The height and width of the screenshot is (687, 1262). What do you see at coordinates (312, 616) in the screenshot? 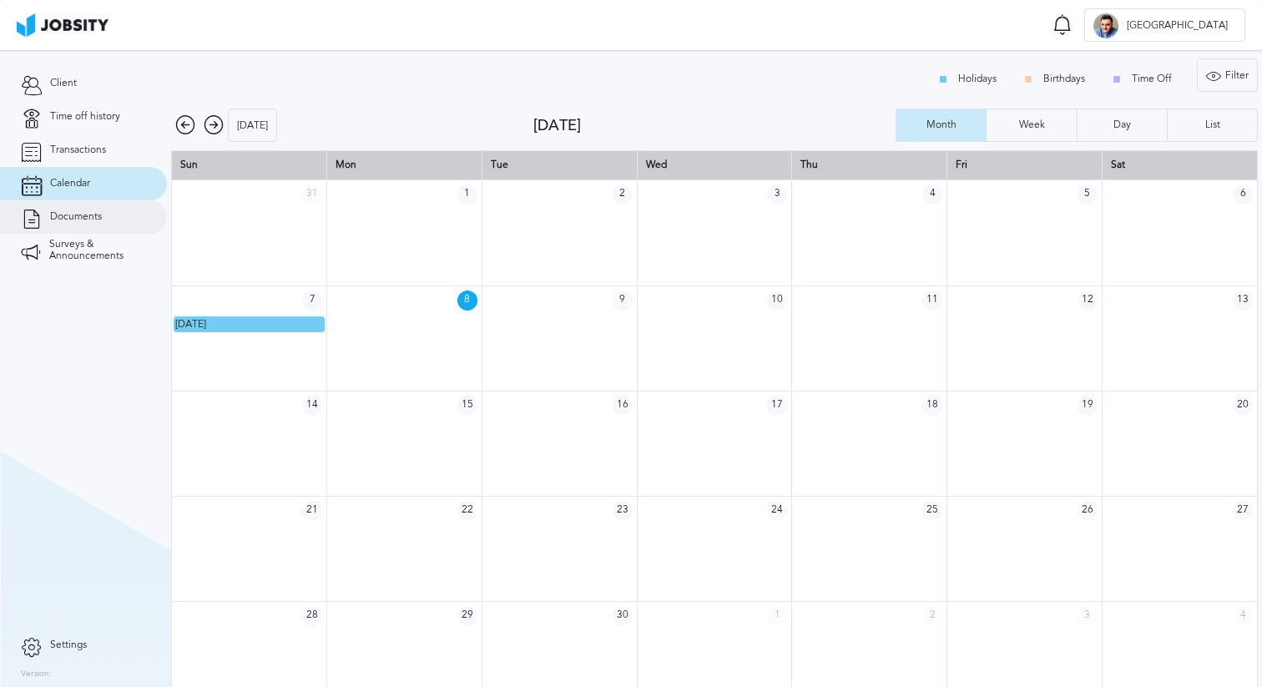
I see `span: 28` at bounding box center [312, 616].